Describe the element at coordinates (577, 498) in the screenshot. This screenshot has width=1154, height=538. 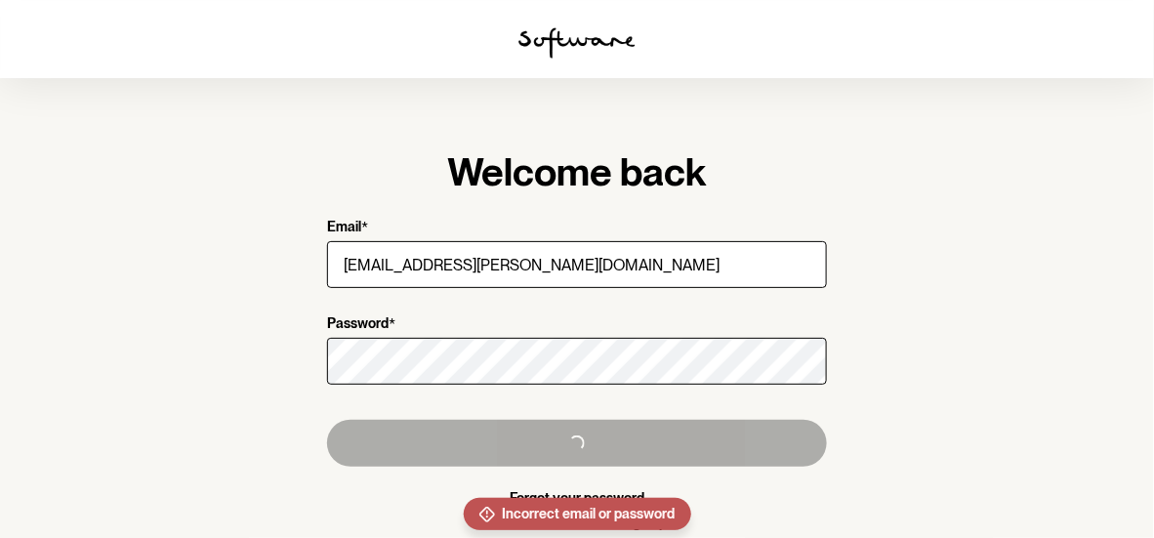
I see `a: Forgot your password` at that location.